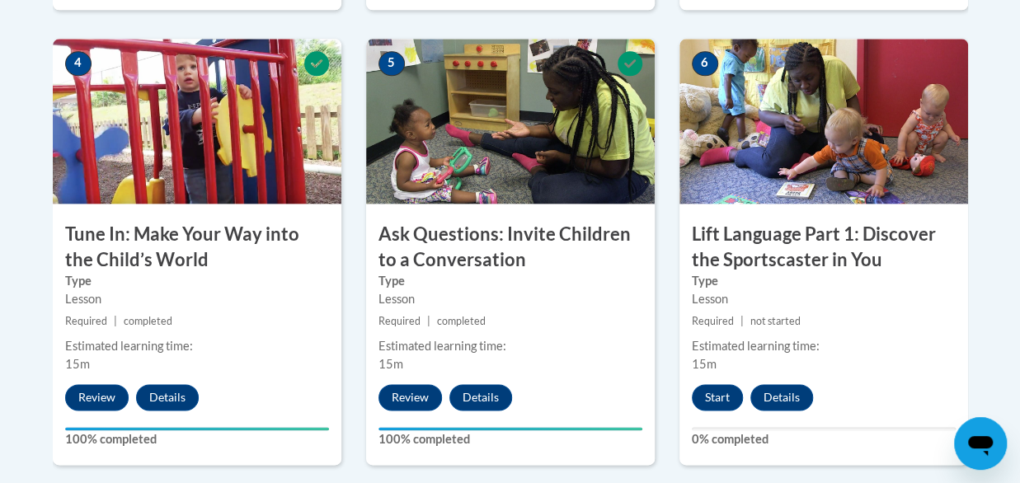 The image size is (1020, 483). What do you see at coordinates (510, 247) in the screenshot?
I see `h3: Ask Questions: Invite Children to a Conversation` at bounding box center [510, 247].